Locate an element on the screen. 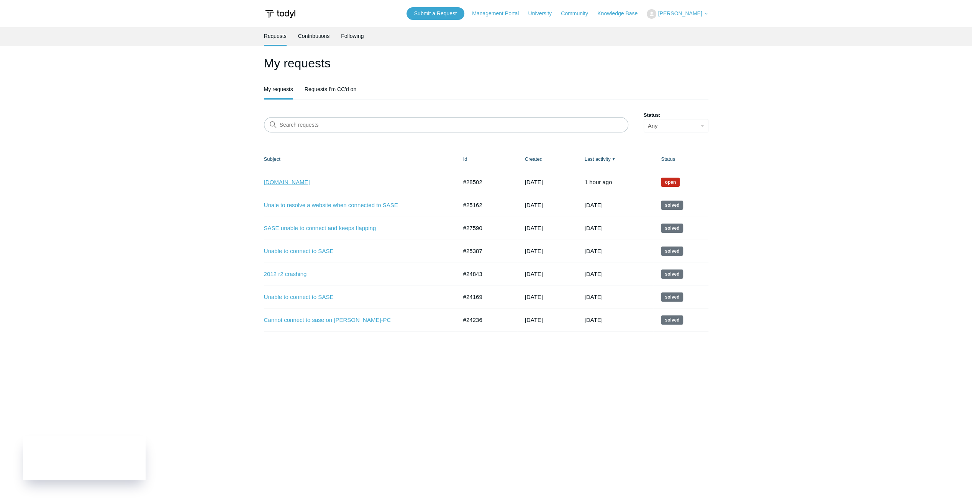 The image size is (972, 503). span: We are working on a response for you is located at coordinates (670, 182).